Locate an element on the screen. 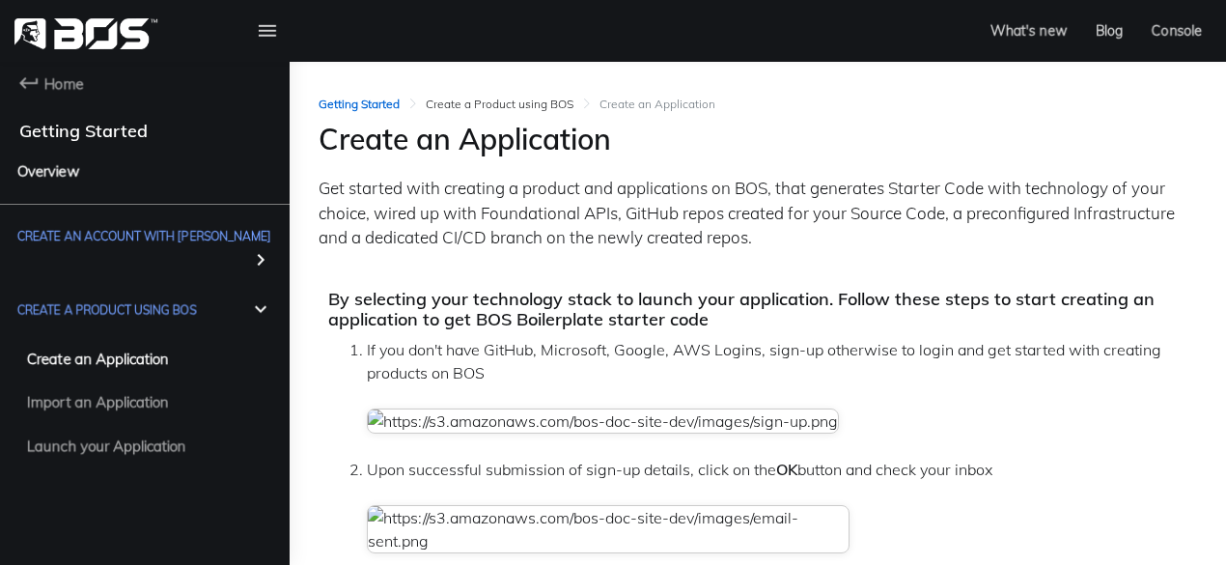  span: Launch your Application is located at coordinates (106, 445).